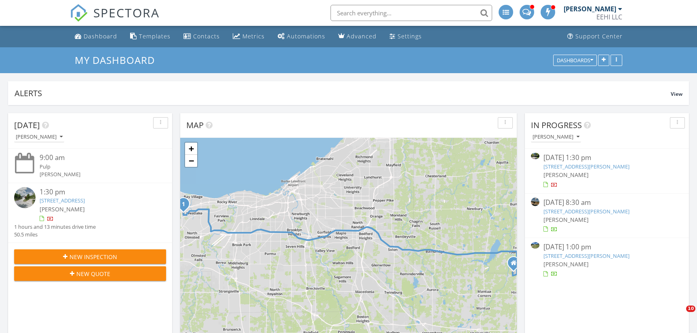  I want to click on div: 9:00 am, so click(97, 157).